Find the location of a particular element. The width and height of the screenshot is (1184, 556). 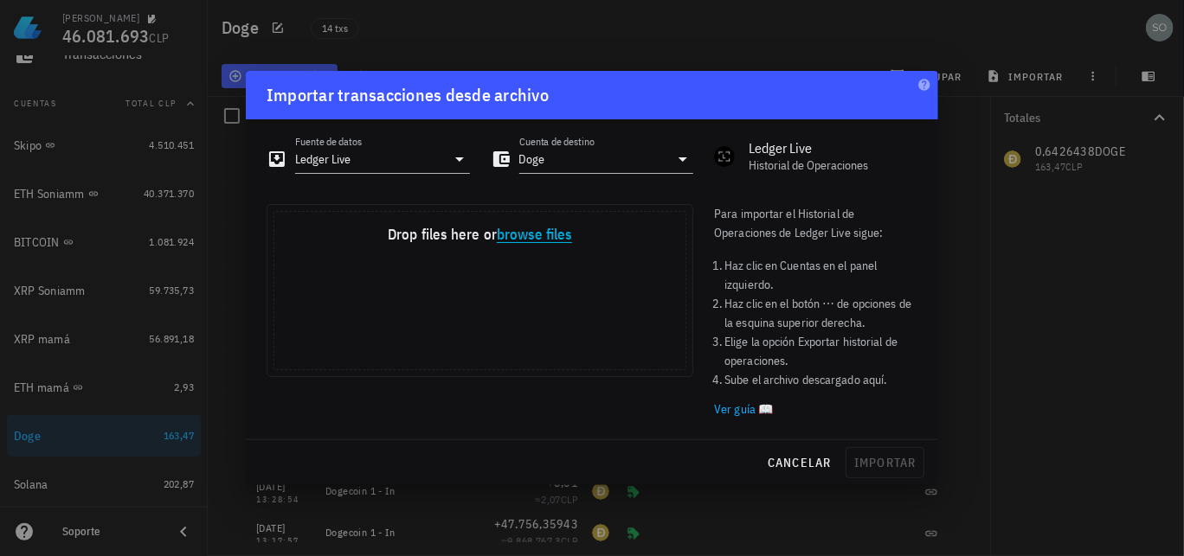

li: Elige la opción Exportar historial de operaciones. is located at coordinates (820, 351).